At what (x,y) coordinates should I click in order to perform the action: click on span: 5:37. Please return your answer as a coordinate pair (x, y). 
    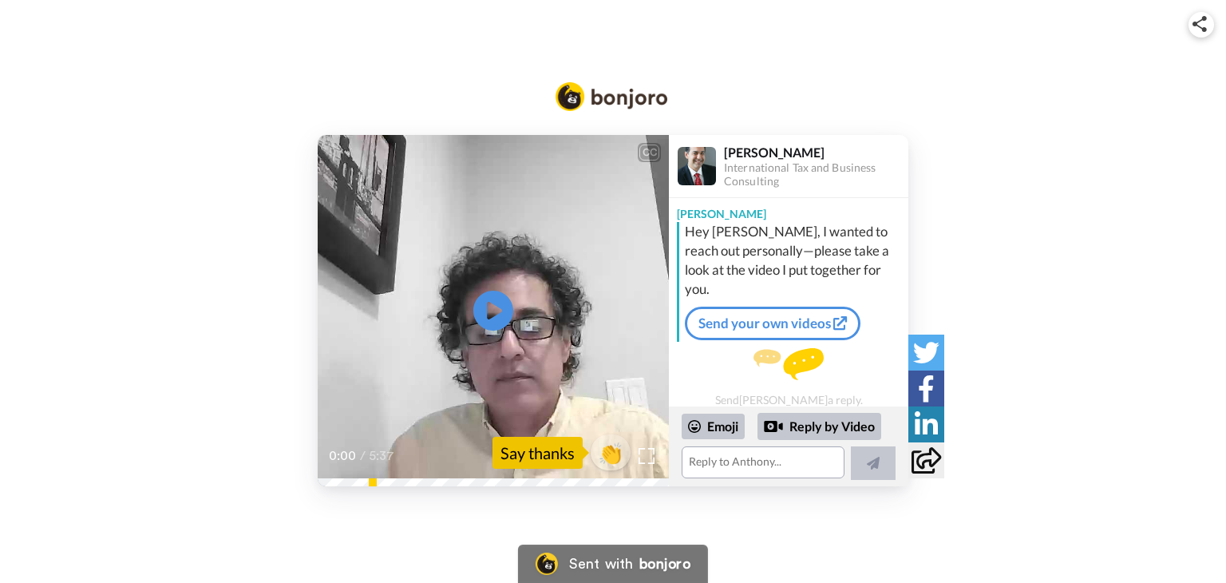
    Looking at the image, I should click on (382, 456).